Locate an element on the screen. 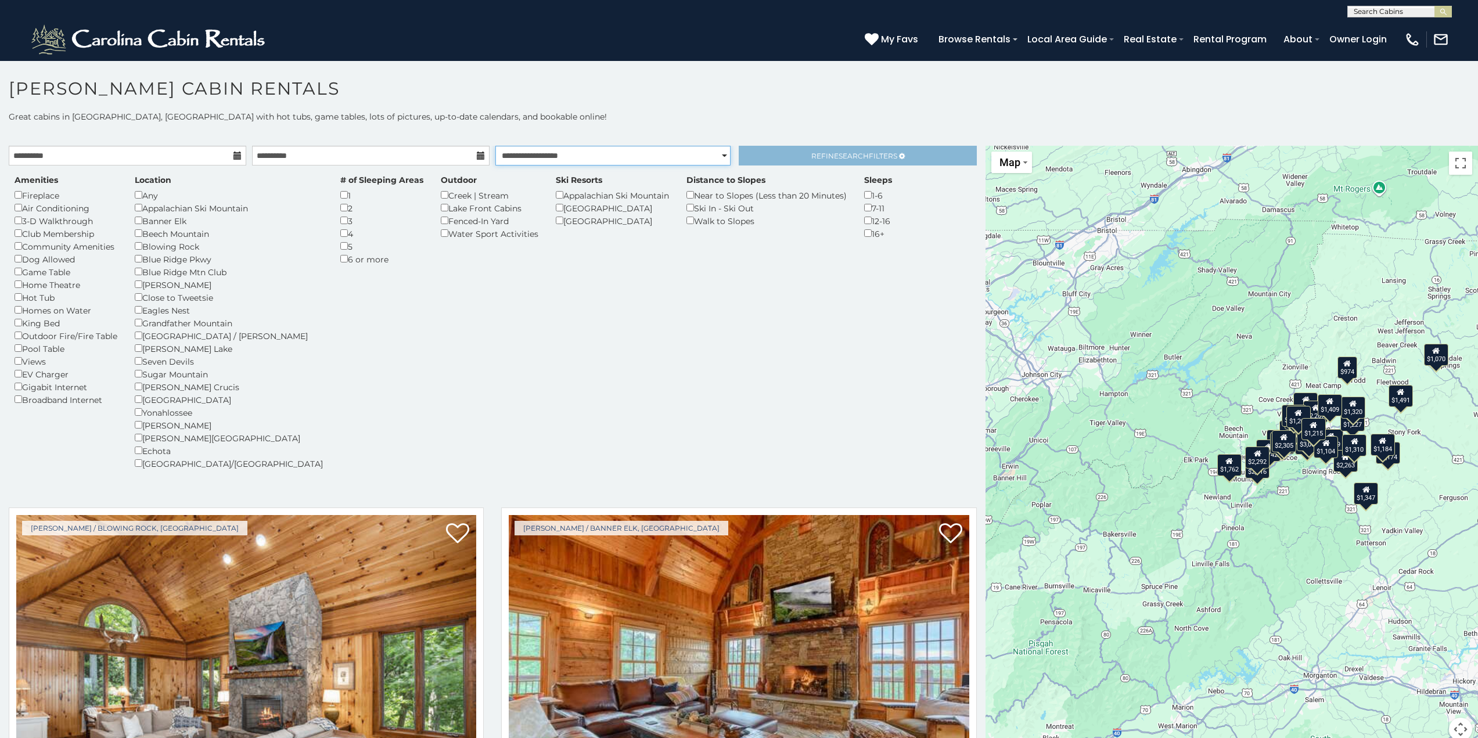  a: Browse Rentals is located at coordinates (975, 39).